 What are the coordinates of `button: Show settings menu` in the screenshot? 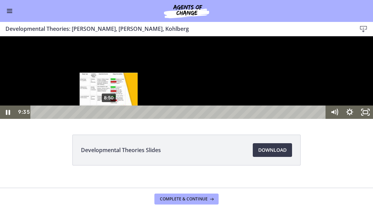 It's located at (350, 76).